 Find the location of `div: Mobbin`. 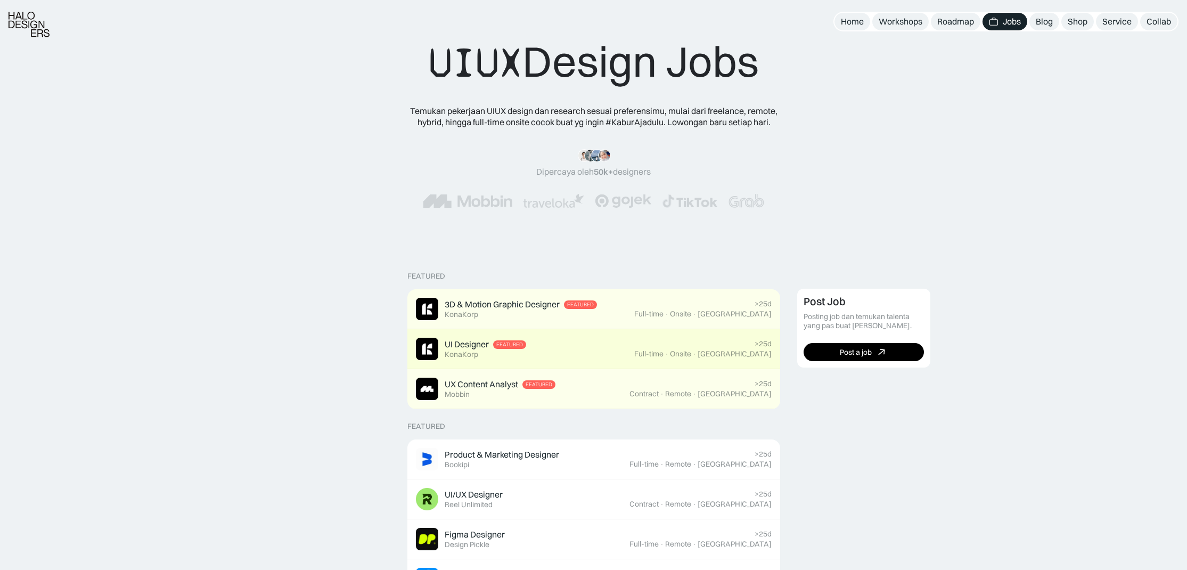

div: Mobbin is located at coordinates (457, 394).